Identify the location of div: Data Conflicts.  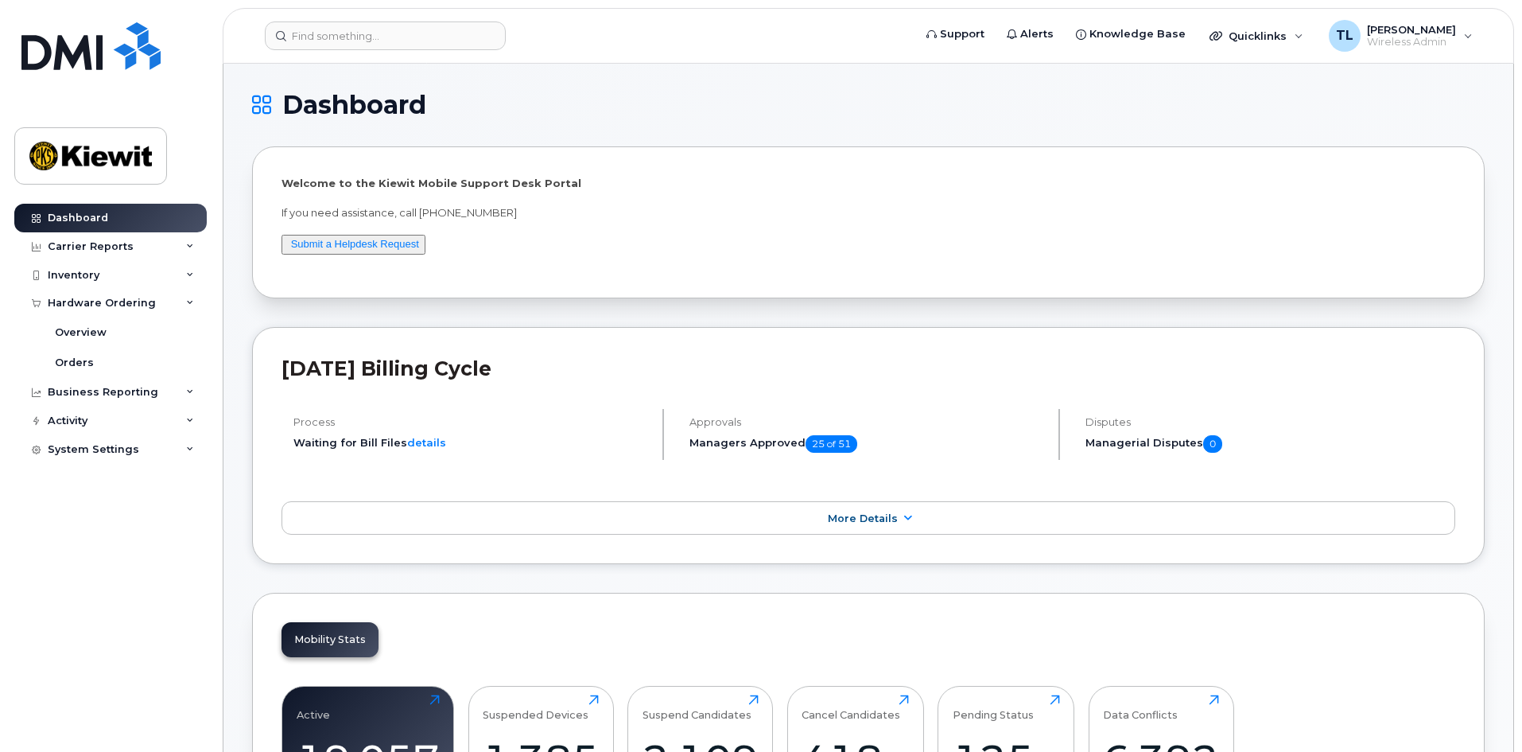
(1141, 707).